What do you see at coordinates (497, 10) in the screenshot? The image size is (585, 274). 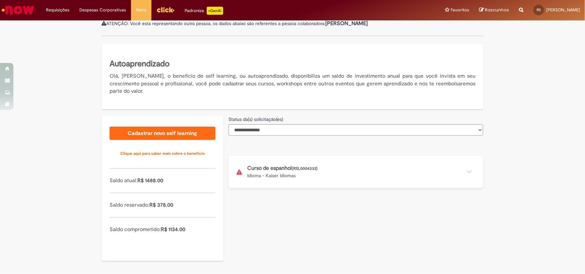 I see `span: Rascunhos` at bounding box center [497, 10].